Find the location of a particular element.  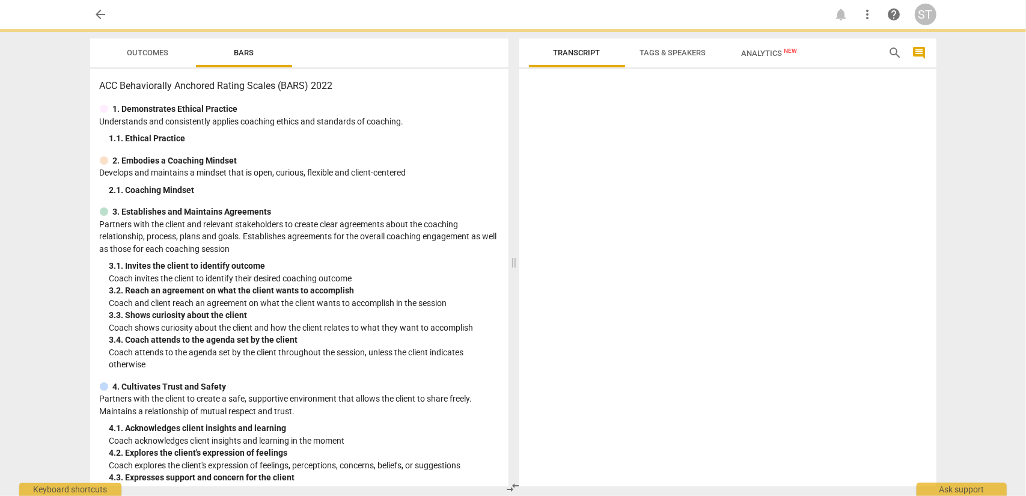

p: Understands and consistently applies coaching ethics and standards of coaching. is located at coordinates (299, 121).